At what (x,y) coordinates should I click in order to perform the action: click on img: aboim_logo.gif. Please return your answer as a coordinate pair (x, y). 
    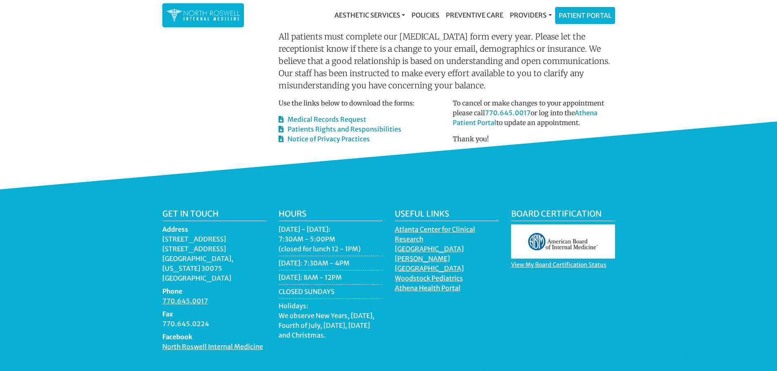
    Looking at the image, I should click on (563, 242).